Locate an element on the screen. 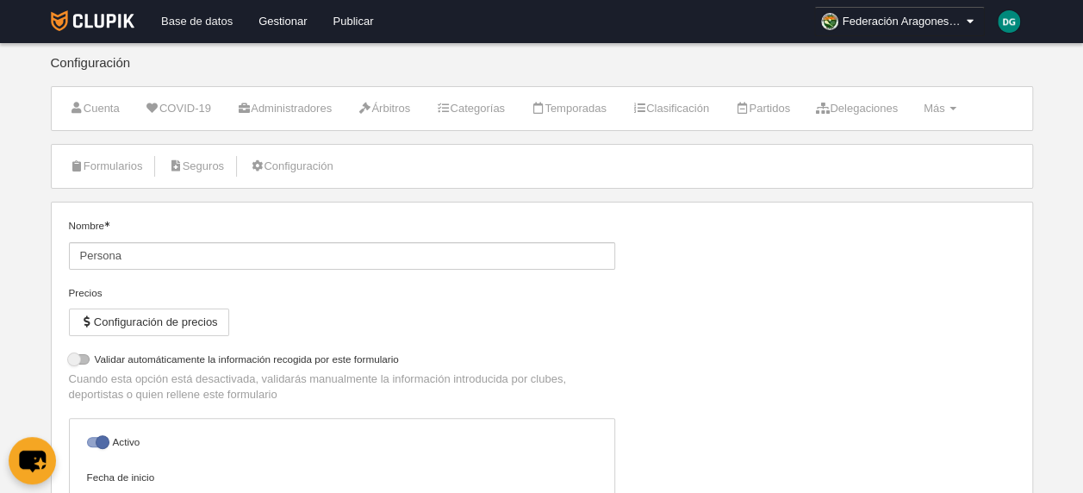 The image size is (1083, 493). i: Obligatorio is located at coordinates (107, 224).